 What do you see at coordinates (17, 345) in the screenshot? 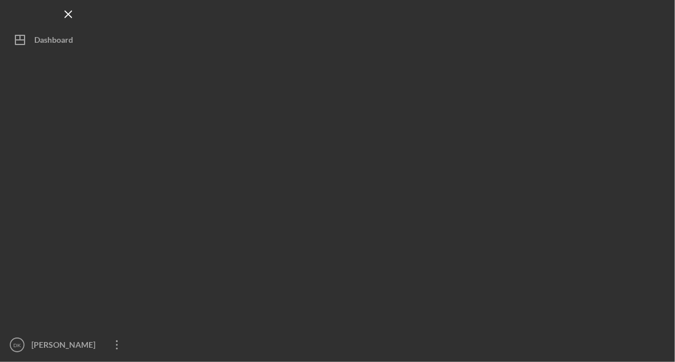
I see `text: DK` at bounding box center [17, 345].